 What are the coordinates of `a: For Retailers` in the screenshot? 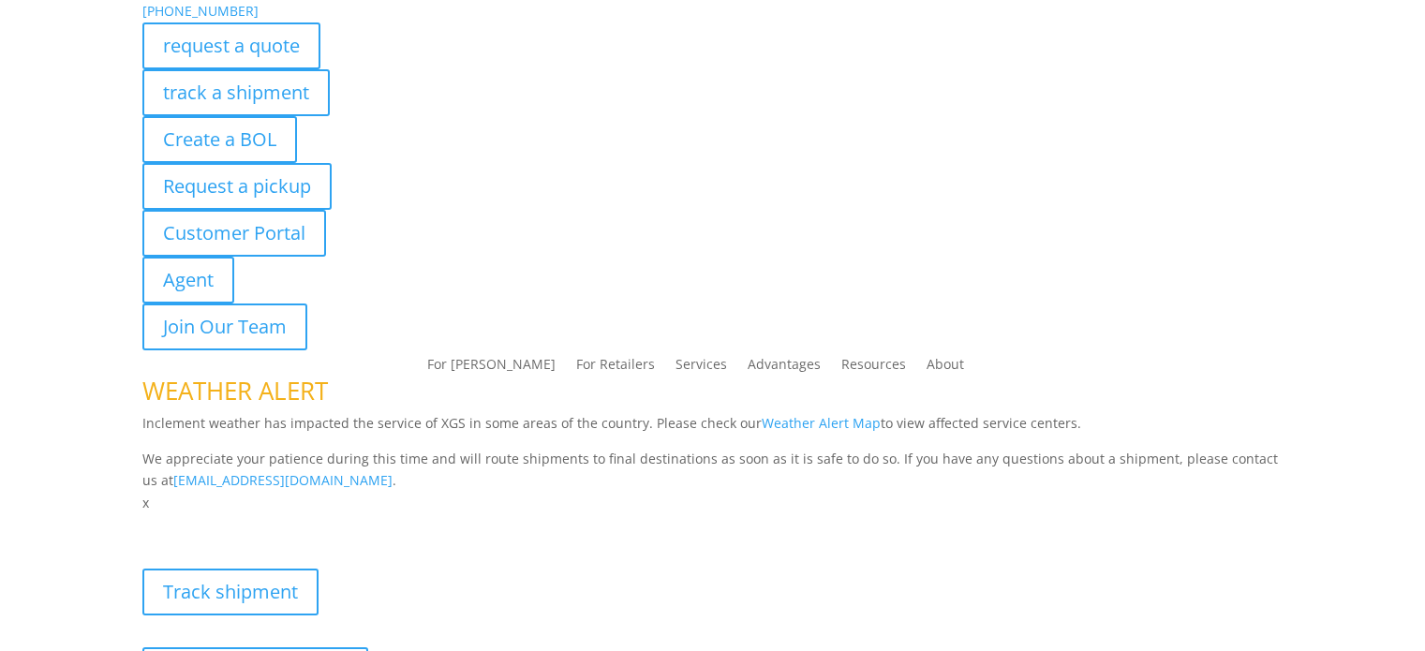 It's located at (616, 368).